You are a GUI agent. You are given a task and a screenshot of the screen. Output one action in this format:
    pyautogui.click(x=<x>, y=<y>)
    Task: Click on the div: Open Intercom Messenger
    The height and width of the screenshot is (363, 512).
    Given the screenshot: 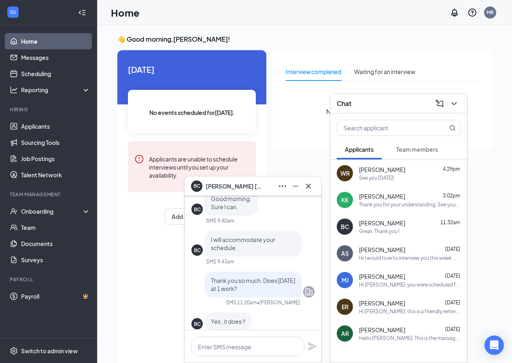 What is the action you would take?
    pyautogui.click(x=494, y=345)
    